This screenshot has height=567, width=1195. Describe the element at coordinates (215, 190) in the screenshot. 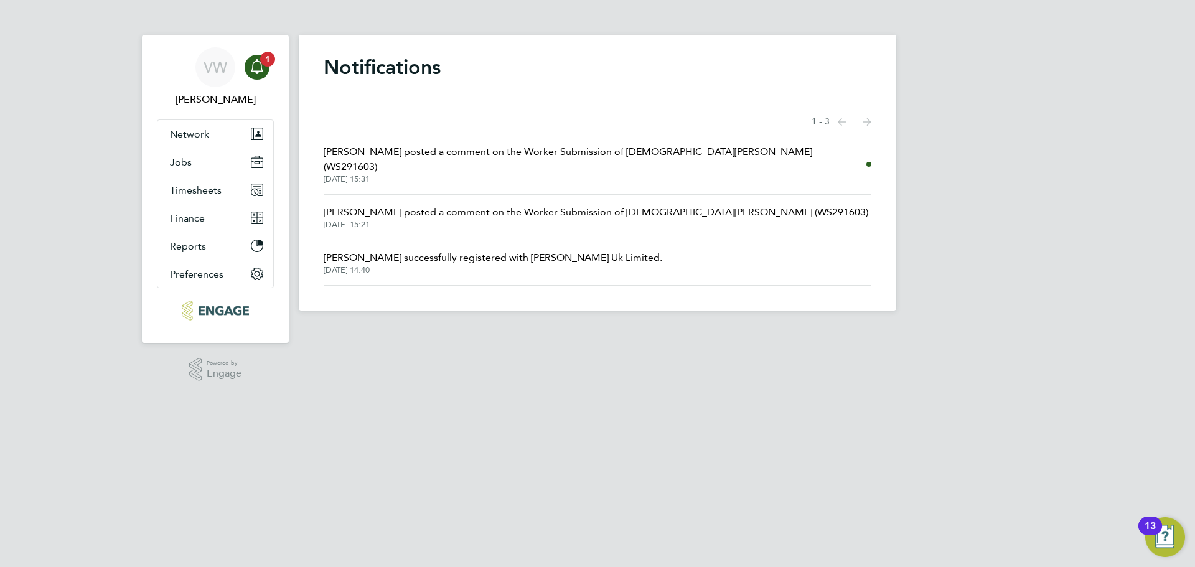

I see `button: Timesheets` at that location.